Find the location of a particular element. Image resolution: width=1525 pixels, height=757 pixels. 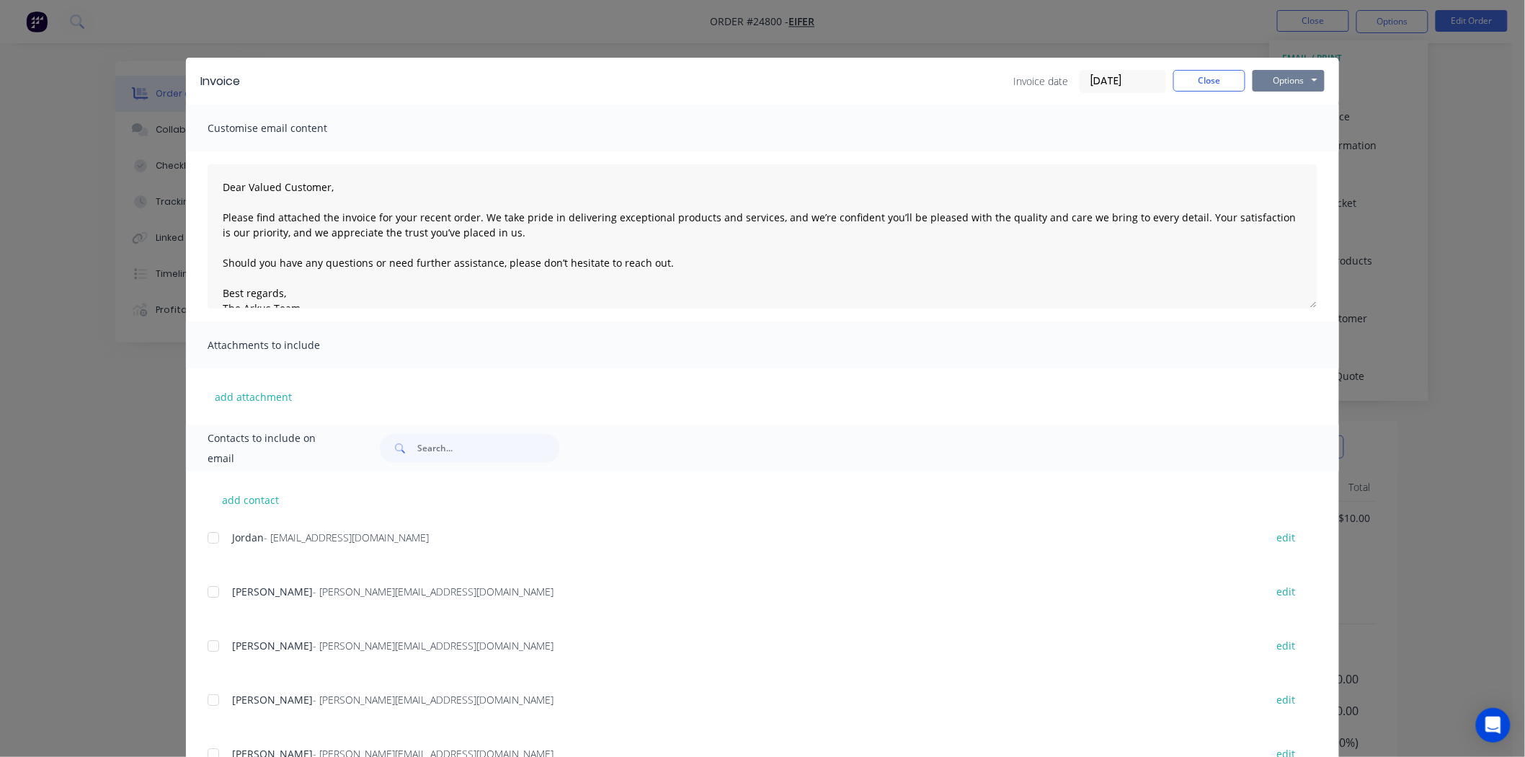

span: Attachments to include is located at coordinates (287, 345).